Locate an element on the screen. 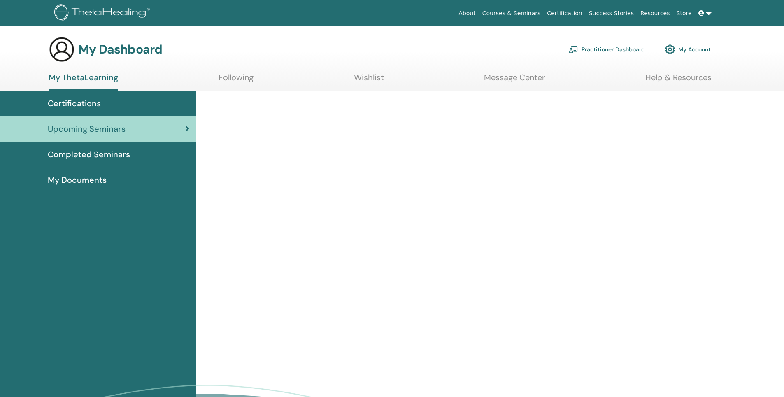 This screenshot has height=397, width=784. span: Completed Seminars is located at coordinates (89, 154).